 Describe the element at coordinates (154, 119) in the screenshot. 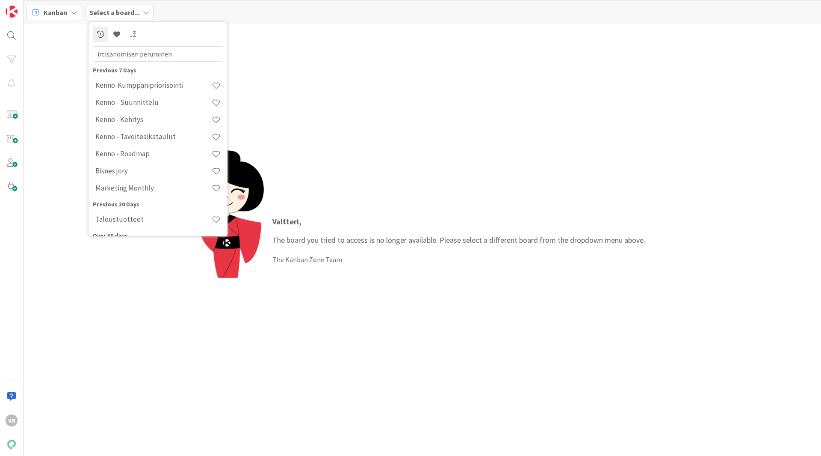

I see `h4: Kenno - Kehitys` at that location.